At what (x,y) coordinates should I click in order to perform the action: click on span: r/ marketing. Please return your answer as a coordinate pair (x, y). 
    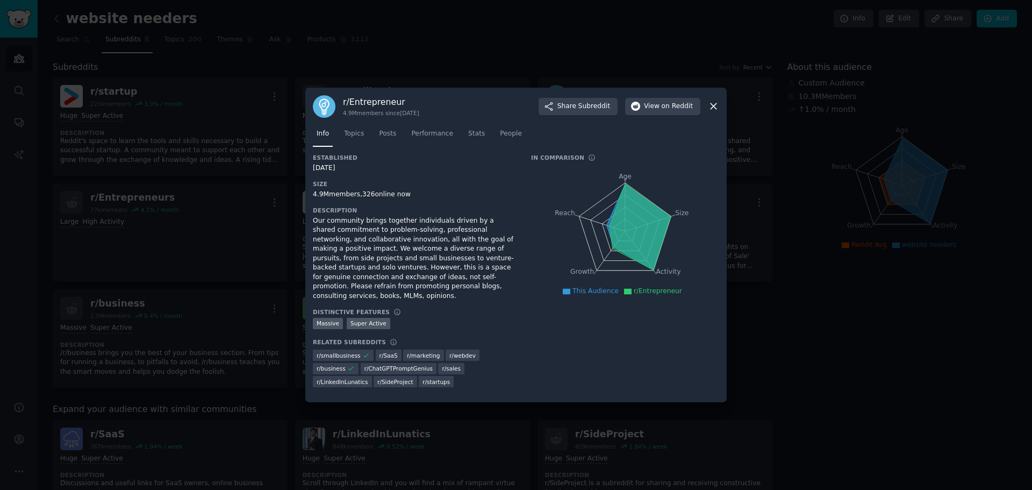
    Looking at the image, I should click on (423, 355).